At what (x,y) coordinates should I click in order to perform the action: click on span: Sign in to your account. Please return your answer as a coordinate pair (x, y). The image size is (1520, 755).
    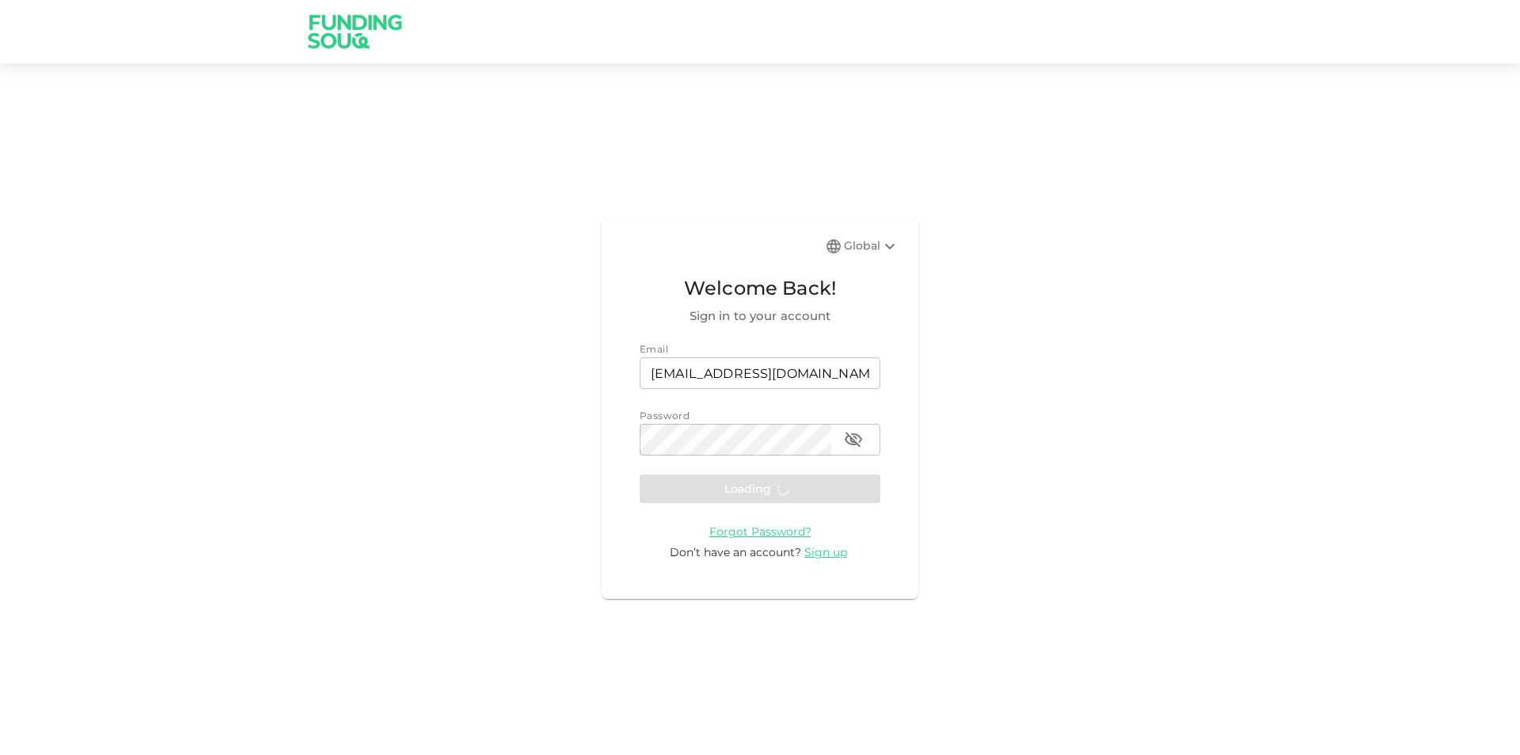
    Looking at the image, I should click on (760, 316).